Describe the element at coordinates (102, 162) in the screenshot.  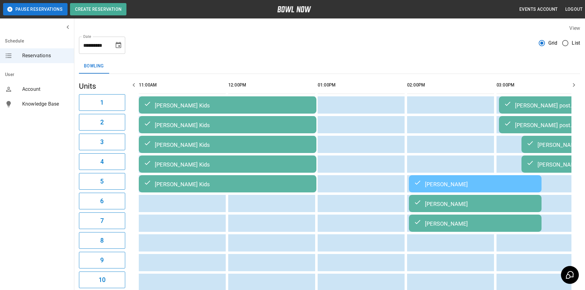
I see `h6: 4` at that location.